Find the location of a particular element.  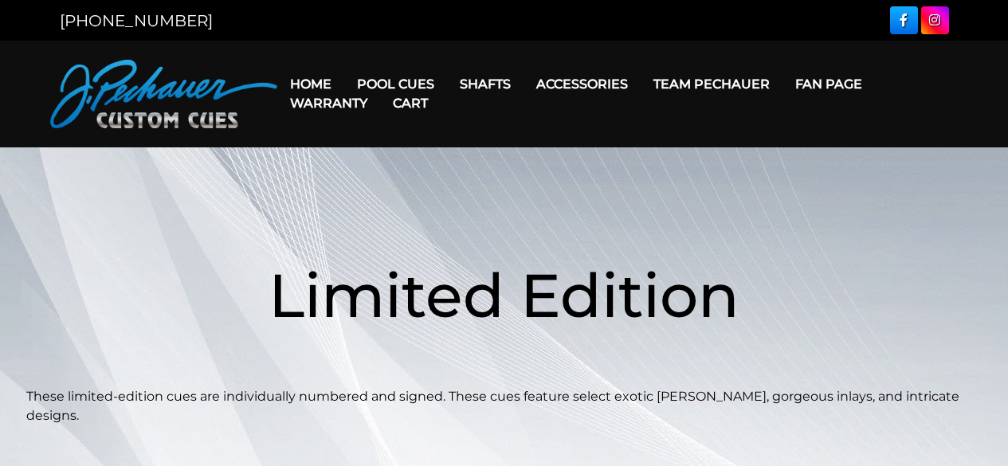

a: Team Pechauer is located at coordinates (712, 84).